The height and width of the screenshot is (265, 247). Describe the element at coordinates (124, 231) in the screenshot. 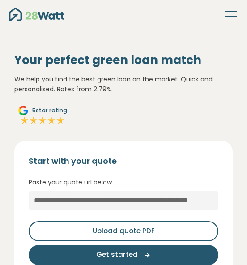

I see `button: Upload quote PDF` at that location.